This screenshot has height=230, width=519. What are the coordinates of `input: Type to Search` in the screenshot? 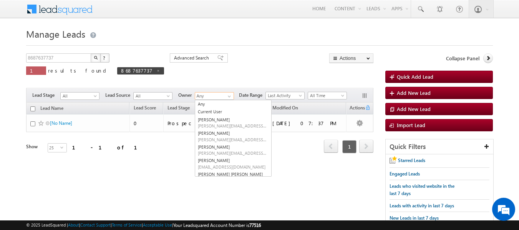 It's located at (214, 96).